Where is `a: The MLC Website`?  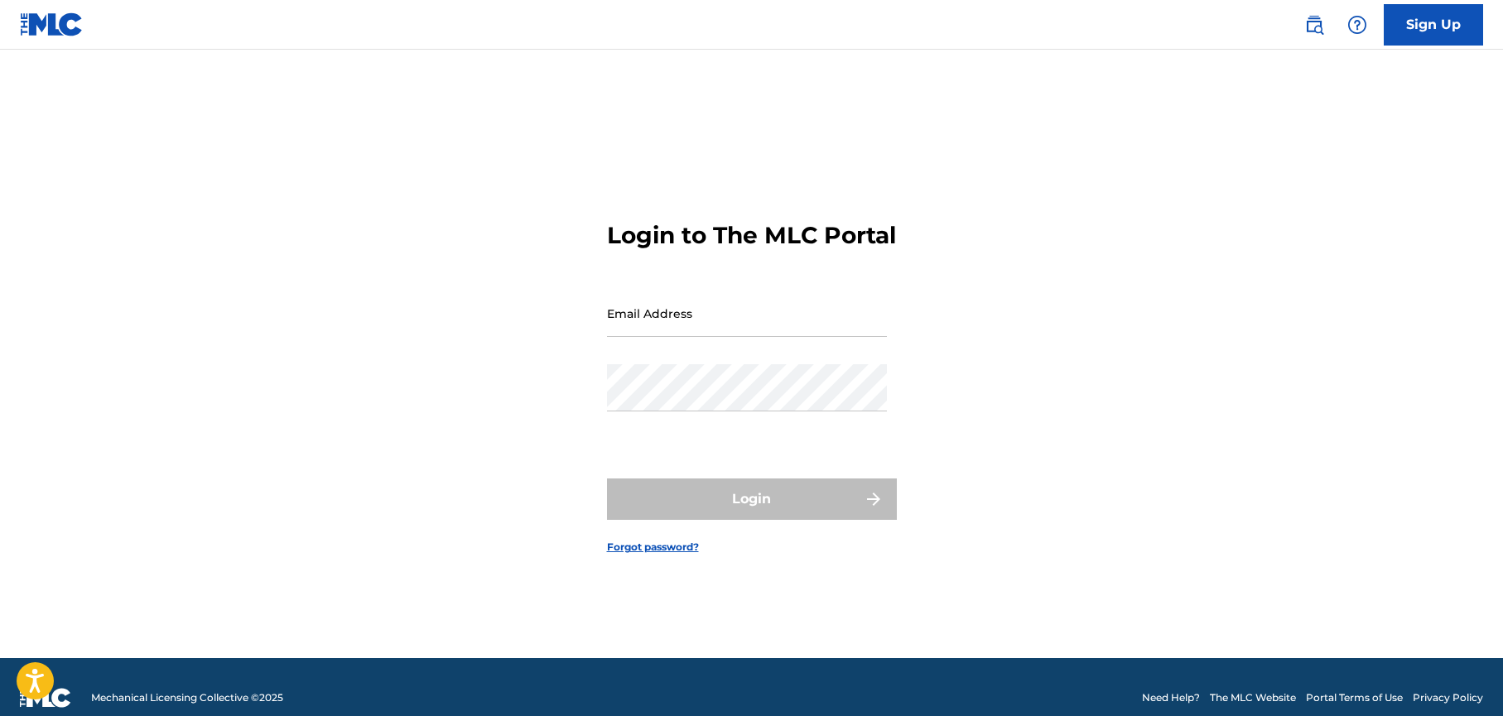
a: The MLC Website is located at coordinates (1253, 698).